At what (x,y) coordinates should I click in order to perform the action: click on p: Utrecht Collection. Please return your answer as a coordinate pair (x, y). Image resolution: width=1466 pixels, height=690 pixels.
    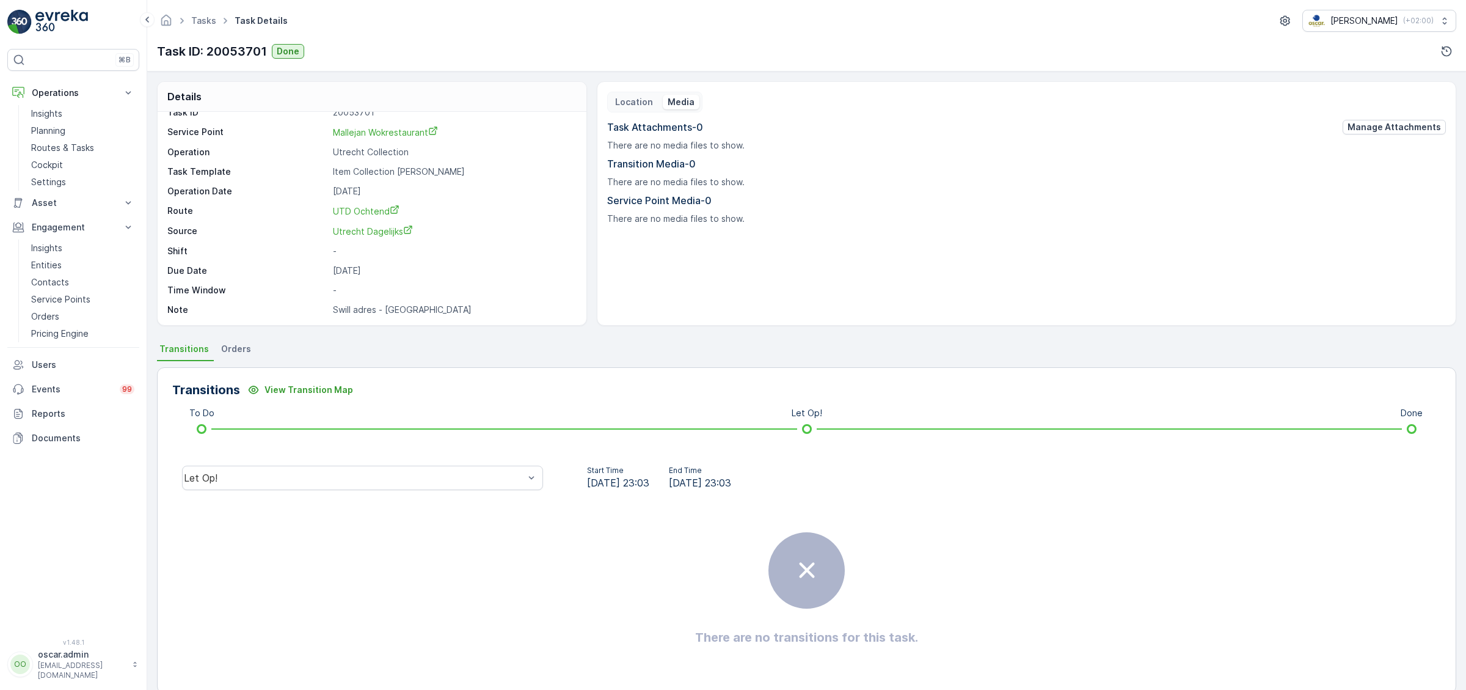
    Looking at the image, I should click on (453, 152).